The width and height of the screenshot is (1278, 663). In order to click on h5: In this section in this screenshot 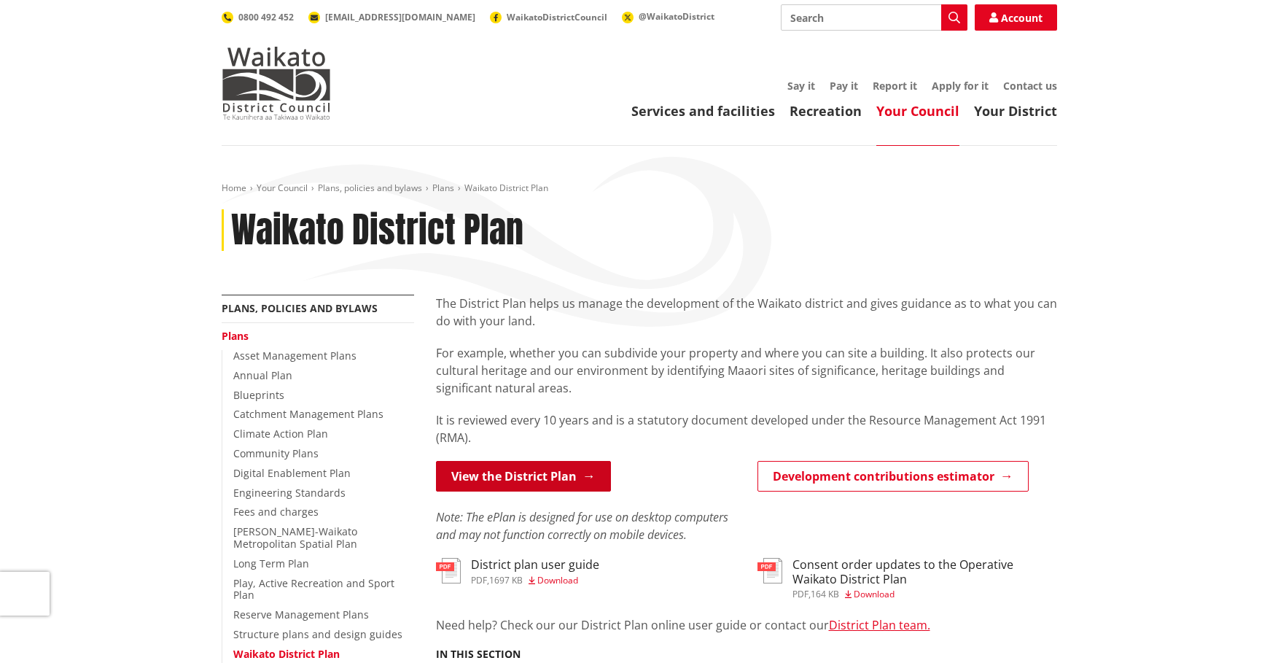, I will do `click(478, 654)`.